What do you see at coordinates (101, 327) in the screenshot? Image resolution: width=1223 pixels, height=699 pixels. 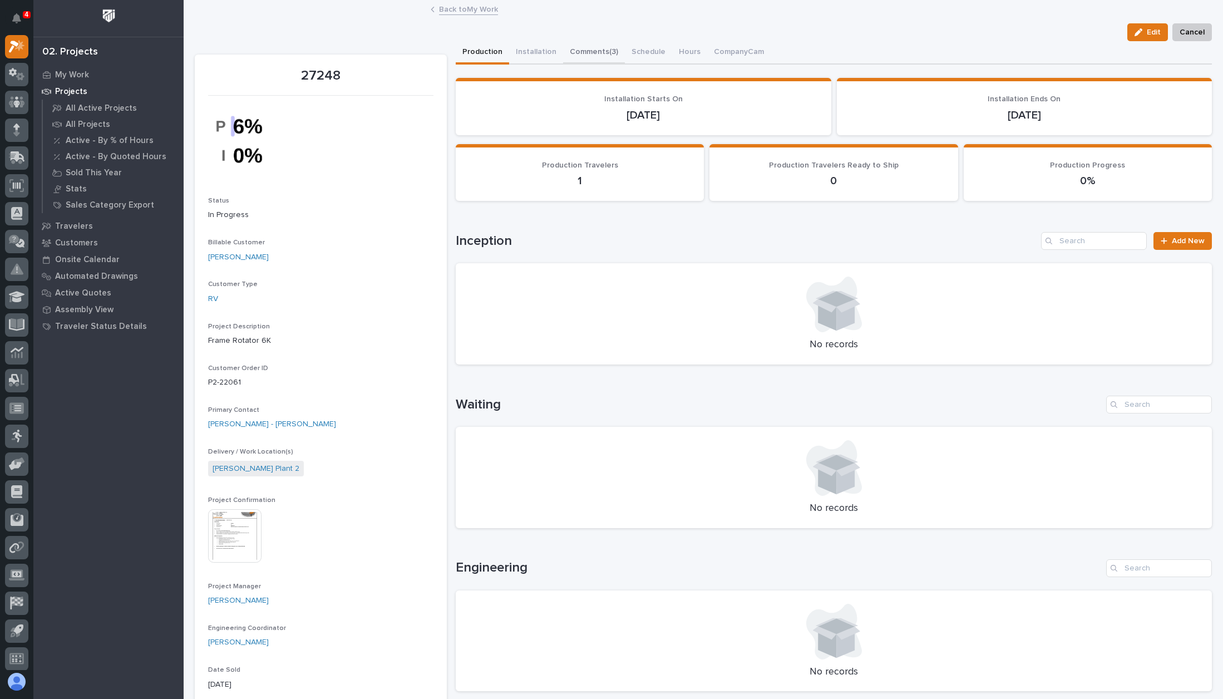 I see `p: Traveler Status Details` at bounding box center [101, 327].